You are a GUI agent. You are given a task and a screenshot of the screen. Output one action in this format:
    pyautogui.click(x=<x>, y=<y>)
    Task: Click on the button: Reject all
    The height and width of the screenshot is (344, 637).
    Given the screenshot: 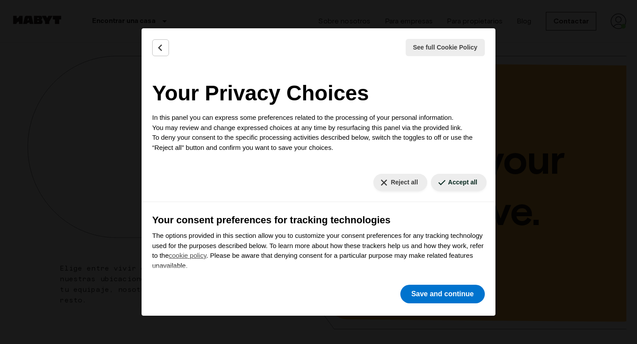 What is the action you would take?
    pyautogui.click(x=400, y=182)
    